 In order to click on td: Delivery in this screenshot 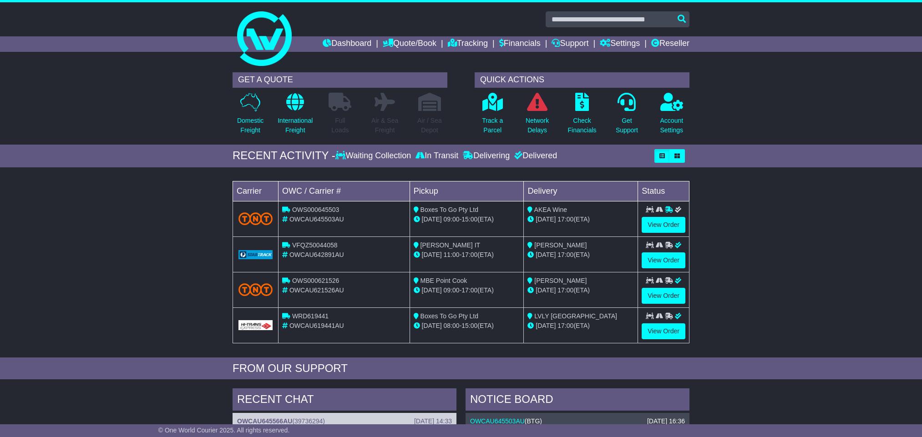, I will do `click(581, 191)`.